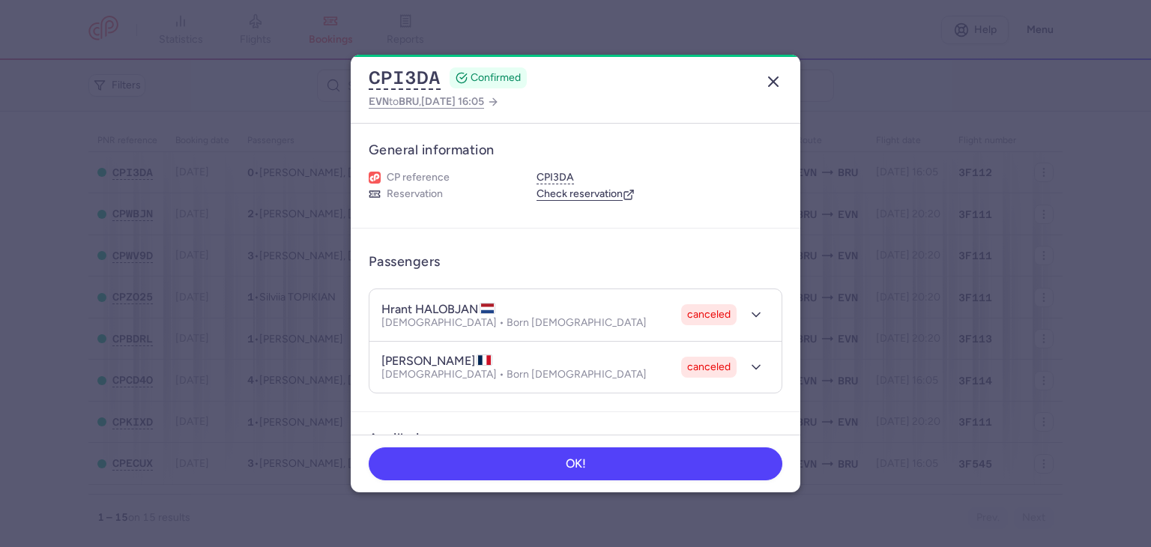  What do you see at coordinates (418, 178) in the screenshot?
I see `span: CP reference` at bounding box center [418, 178].